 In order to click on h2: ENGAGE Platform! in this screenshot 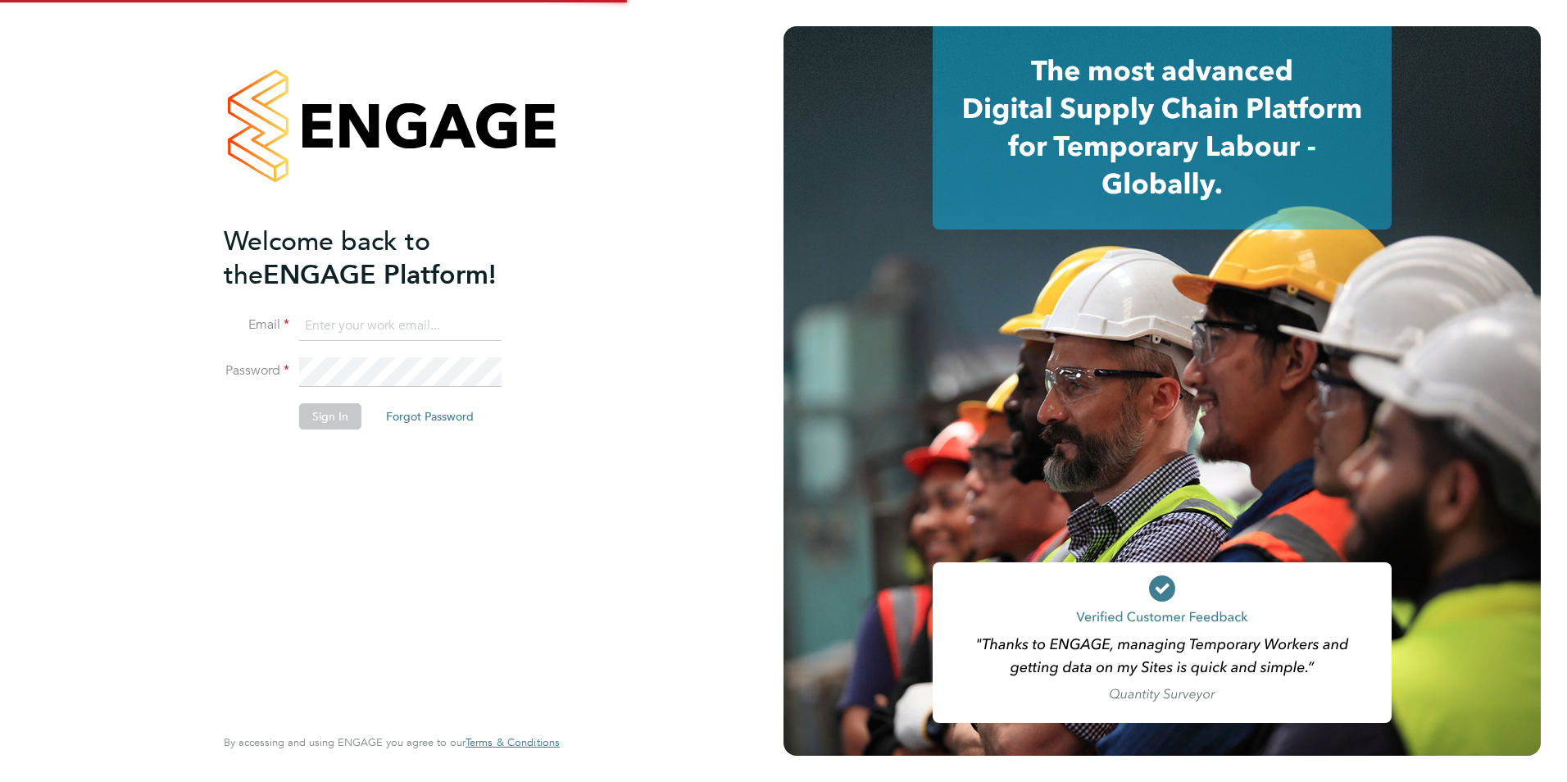, I will do `click(383, 258)`.